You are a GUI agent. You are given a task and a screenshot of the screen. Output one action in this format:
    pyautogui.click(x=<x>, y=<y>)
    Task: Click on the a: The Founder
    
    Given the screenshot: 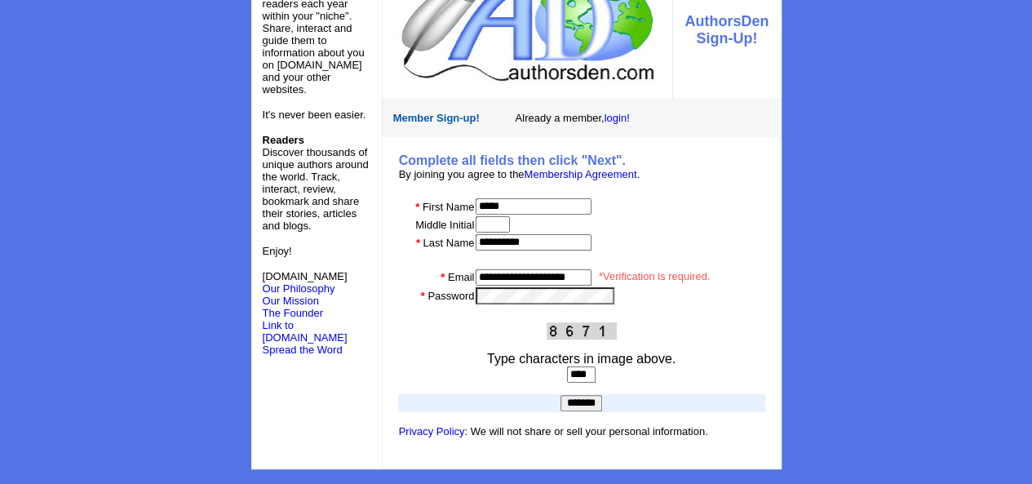 What is the action you would take?
    pyautogui.click(x=293, y=313)
    